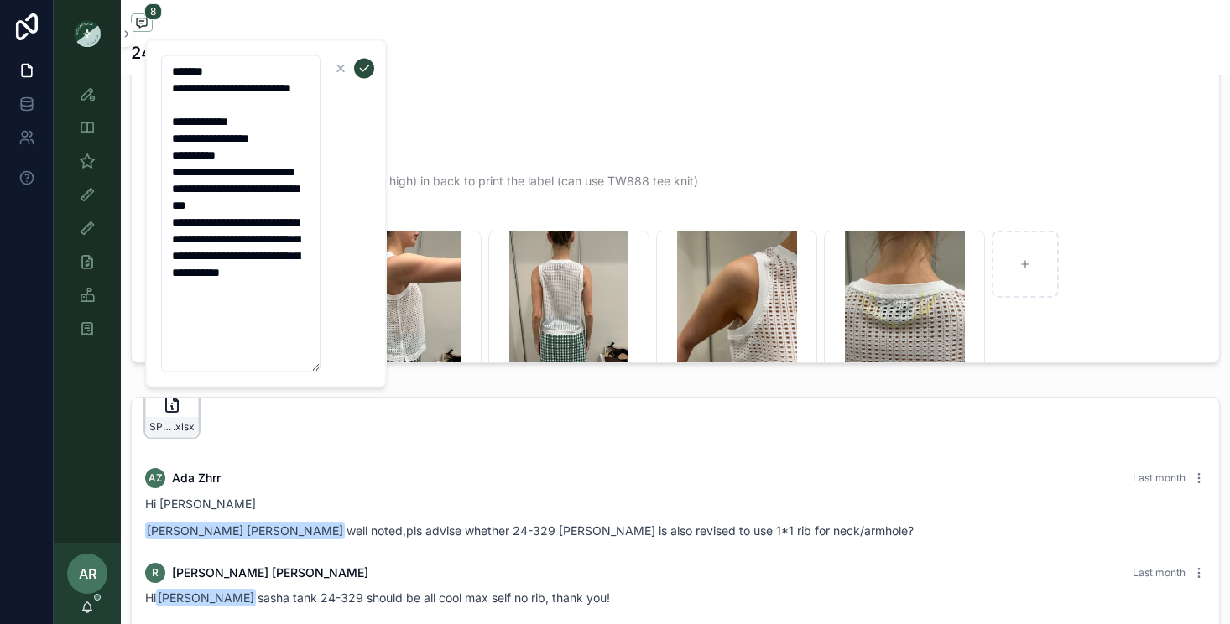 This screenshot has width=1230, height=624. I want to click on span: Ada Zhrr, so click(196, 478).